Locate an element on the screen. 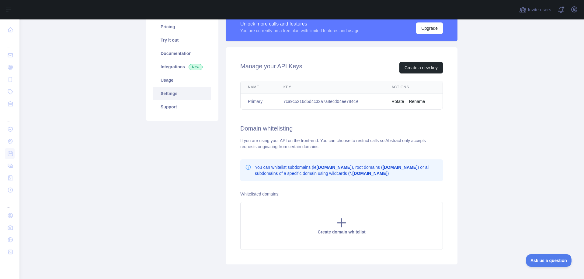 This screenshot has height=279, width=584. button: Rotate is located at coordinates (397, 102).